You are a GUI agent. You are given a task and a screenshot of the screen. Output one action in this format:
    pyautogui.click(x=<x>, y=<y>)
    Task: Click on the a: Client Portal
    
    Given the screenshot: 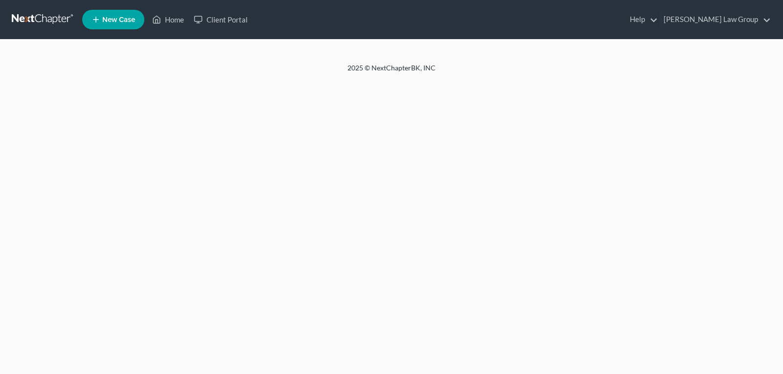 What is the action you would take?
    pyautogui.click(x=221, y=20)
    